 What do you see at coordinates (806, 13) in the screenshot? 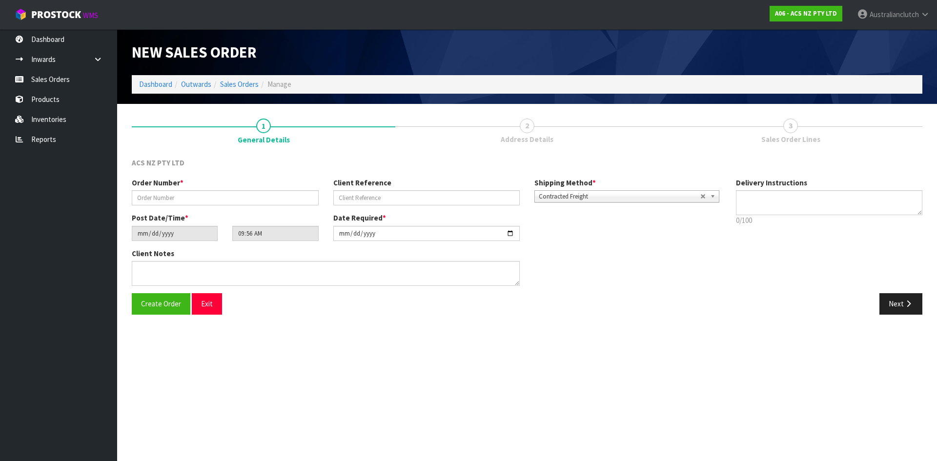
I see `strong: A06 - ACS NZ PTY LTD` at bounding box center [806, 13].